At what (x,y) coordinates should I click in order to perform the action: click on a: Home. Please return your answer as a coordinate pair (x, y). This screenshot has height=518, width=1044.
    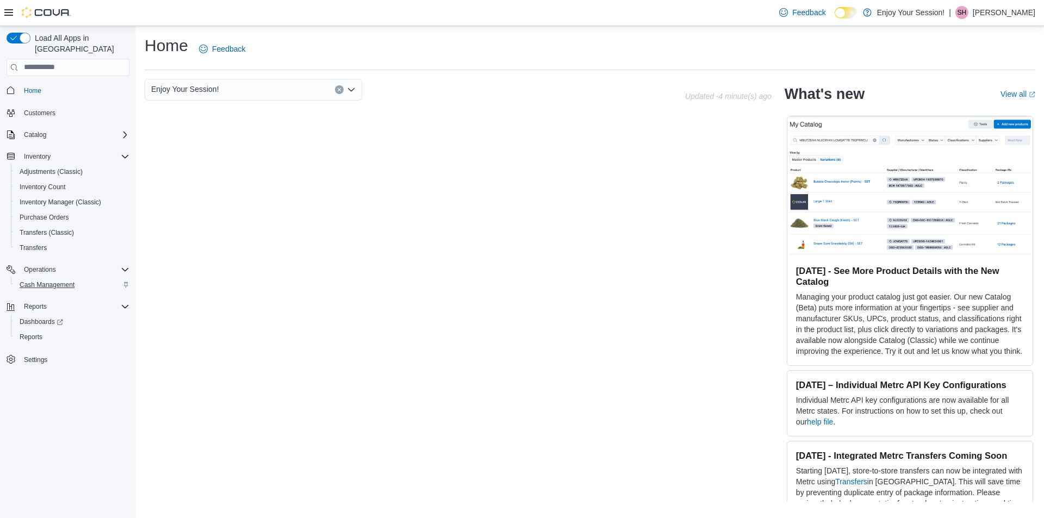
    Looking at the image, I should click on (33, 91).